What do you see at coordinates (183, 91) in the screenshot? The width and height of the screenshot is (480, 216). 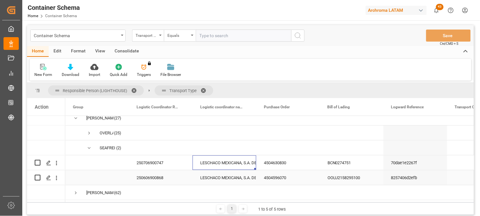 I see `span: Transport Type` at bounding box center [183, 91].